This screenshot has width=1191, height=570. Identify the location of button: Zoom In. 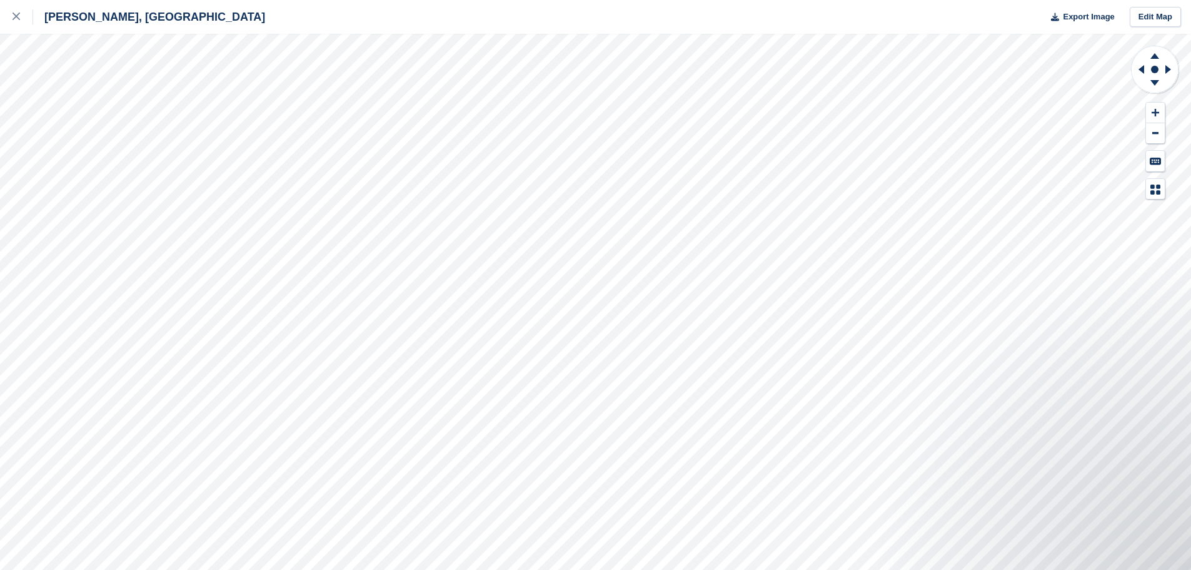
(1155, 113).